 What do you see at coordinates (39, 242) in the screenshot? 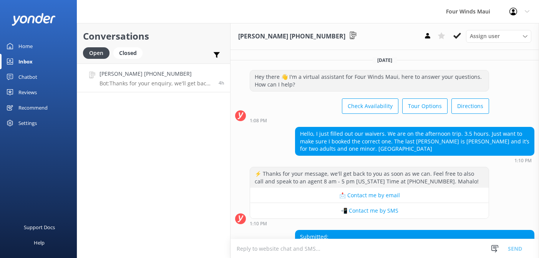
I see `div: Help` at bounding box center [39, 242].